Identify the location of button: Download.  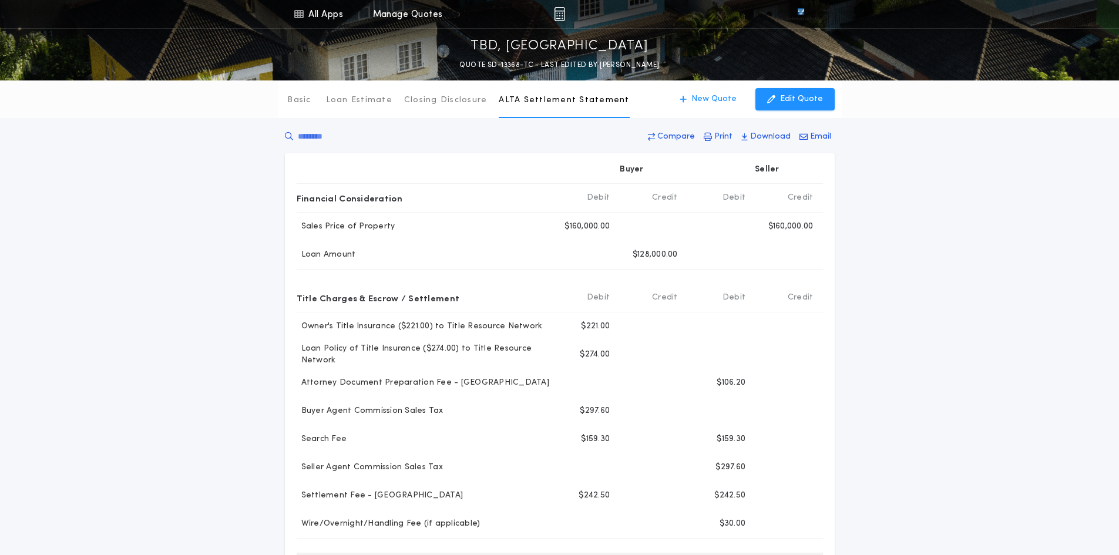
(766, 137).